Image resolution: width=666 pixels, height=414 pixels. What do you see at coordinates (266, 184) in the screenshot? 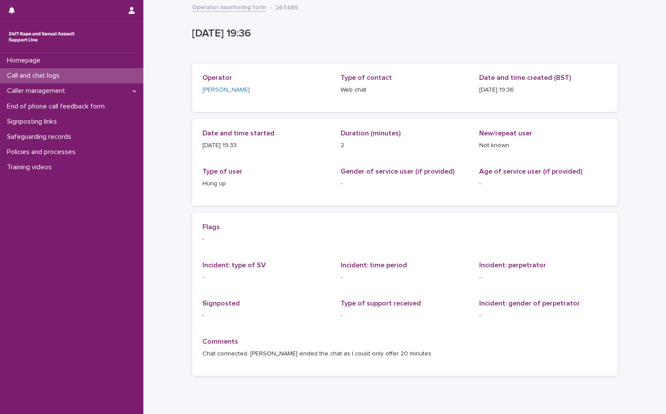
I see `p: Hung up` at bounding box center [266, 184].